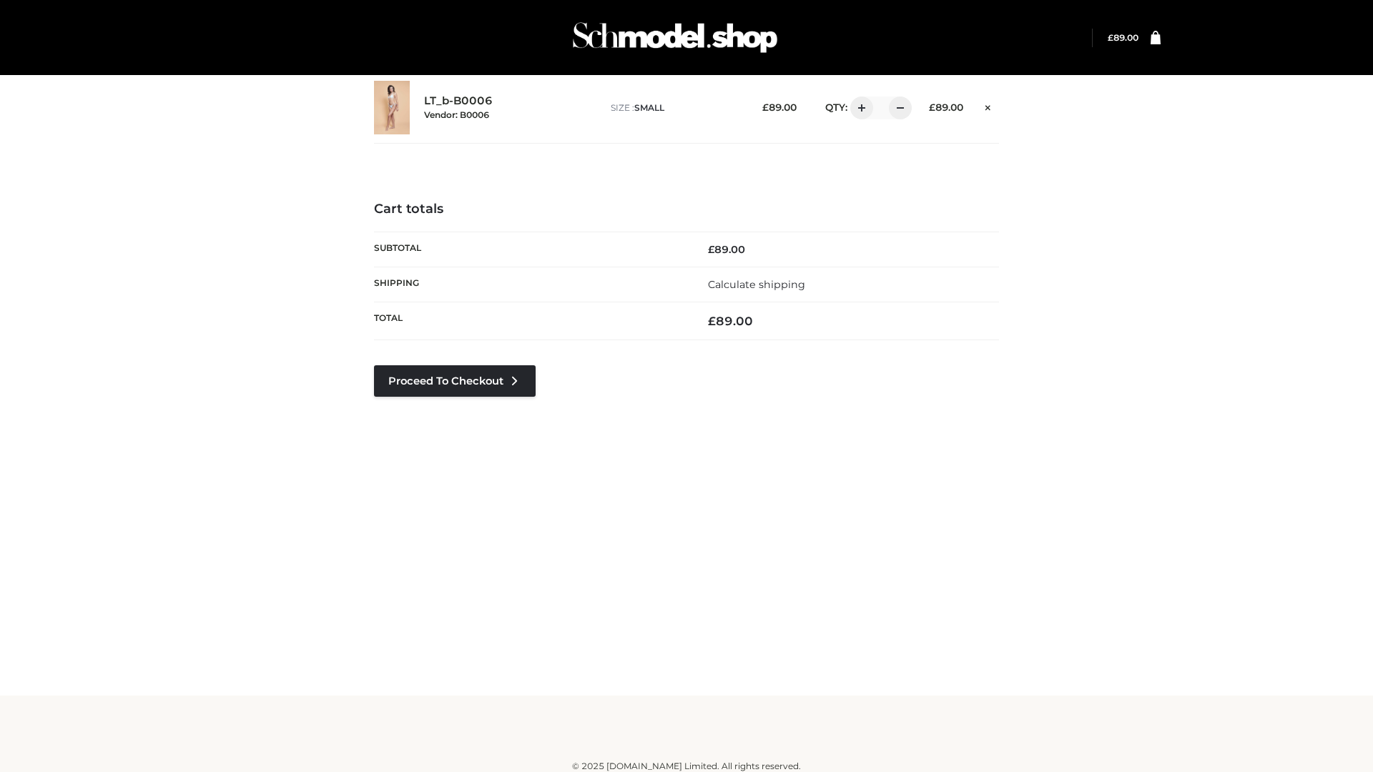 This screenshot has width=1373, height=772. What do you see at coordinates (458, 101) in the screenshot?
I see `a: LT_b-B0006` at bounding box center [458, 101].